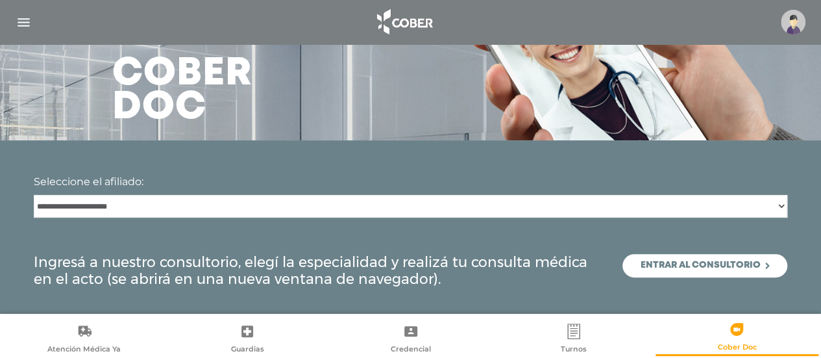 The image size is (821, 358). Describe the element at coordinates (574, 350) in the screenshot. I see `span: Turnos` at that location.